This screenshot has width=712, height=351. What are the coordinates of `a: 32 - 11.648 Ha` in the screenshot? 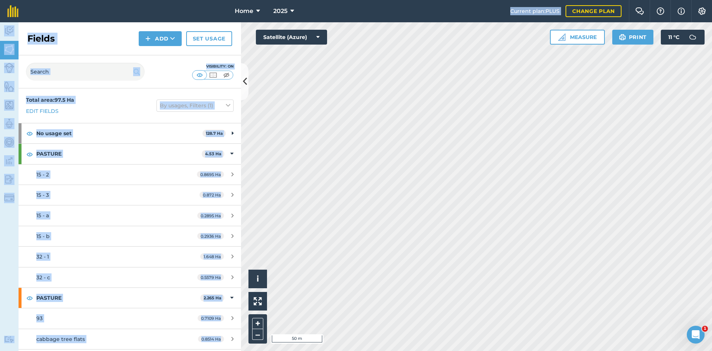 It's located at (130, 256).